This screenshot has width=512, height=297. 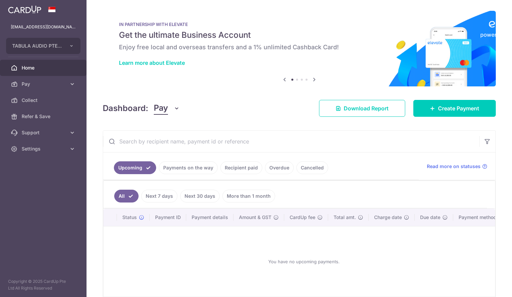 I want to click on a: Create Payment, so click(x=455, y=108).